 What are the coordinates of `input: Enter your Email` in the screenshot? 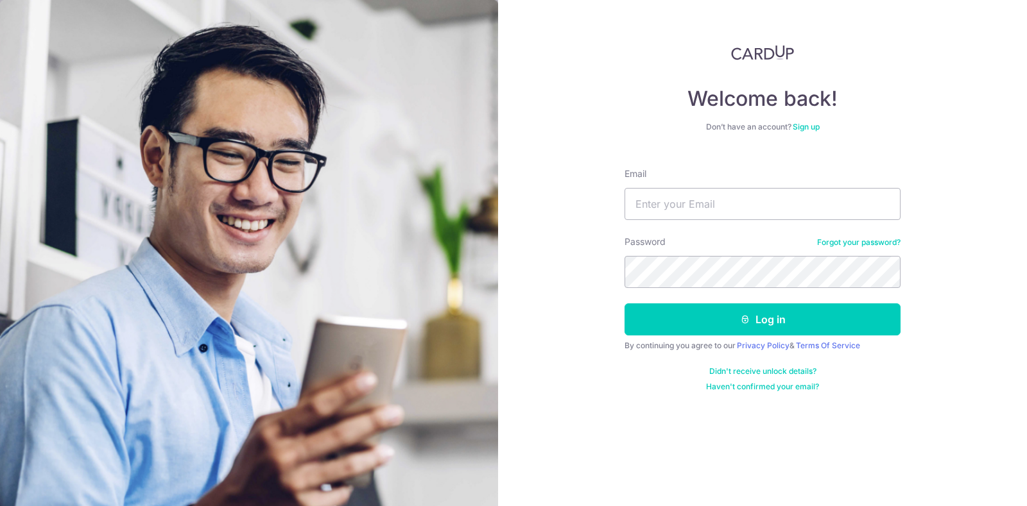 It's located at (762, 204).